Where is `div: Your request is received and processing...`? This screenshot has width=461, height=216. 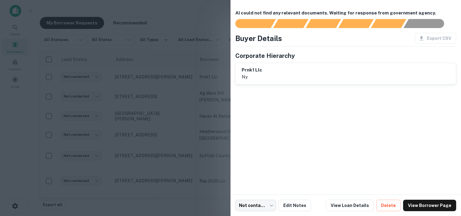
div: Your request is received and processing... is located at coordinates (290, 24).